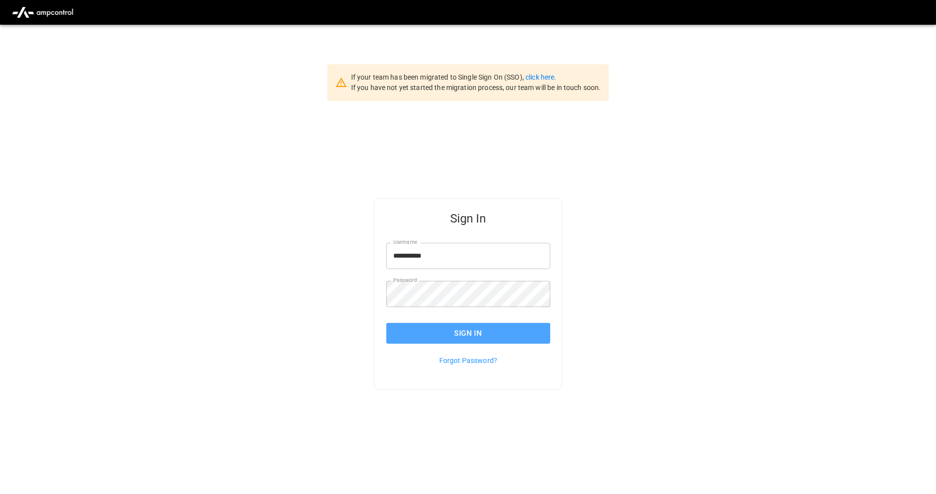  Describe the element at coordinates (476, 88) in the screenshot. I see `span: If you have not yet started the migration process, our team will be in touch soon.` at that location.